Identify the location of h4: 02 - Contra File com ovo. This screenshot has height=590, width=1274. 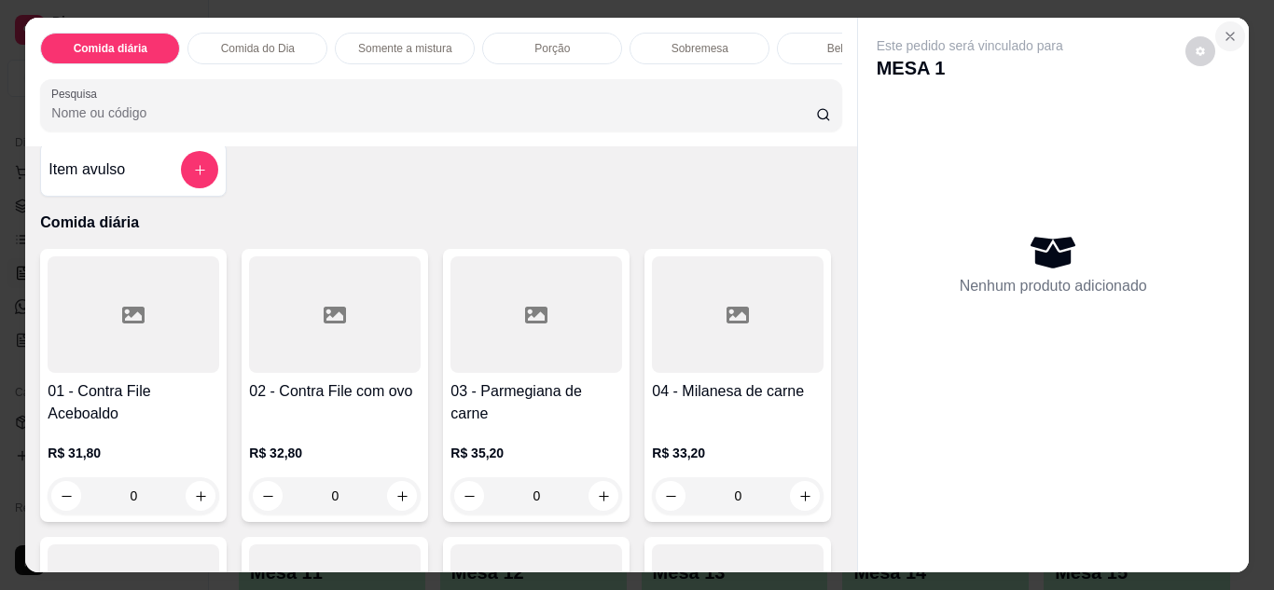
(335, 392).